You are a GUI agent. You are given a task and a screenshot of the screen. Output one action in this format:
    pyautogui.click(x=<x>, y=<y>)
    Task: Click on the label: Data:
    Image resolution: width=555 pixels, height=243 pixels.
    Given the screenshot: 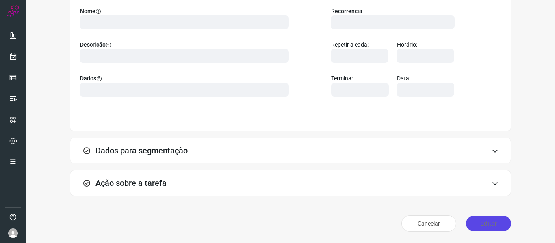 What is the action you would take?
    pyautogui.click(x=427, y=78)
    